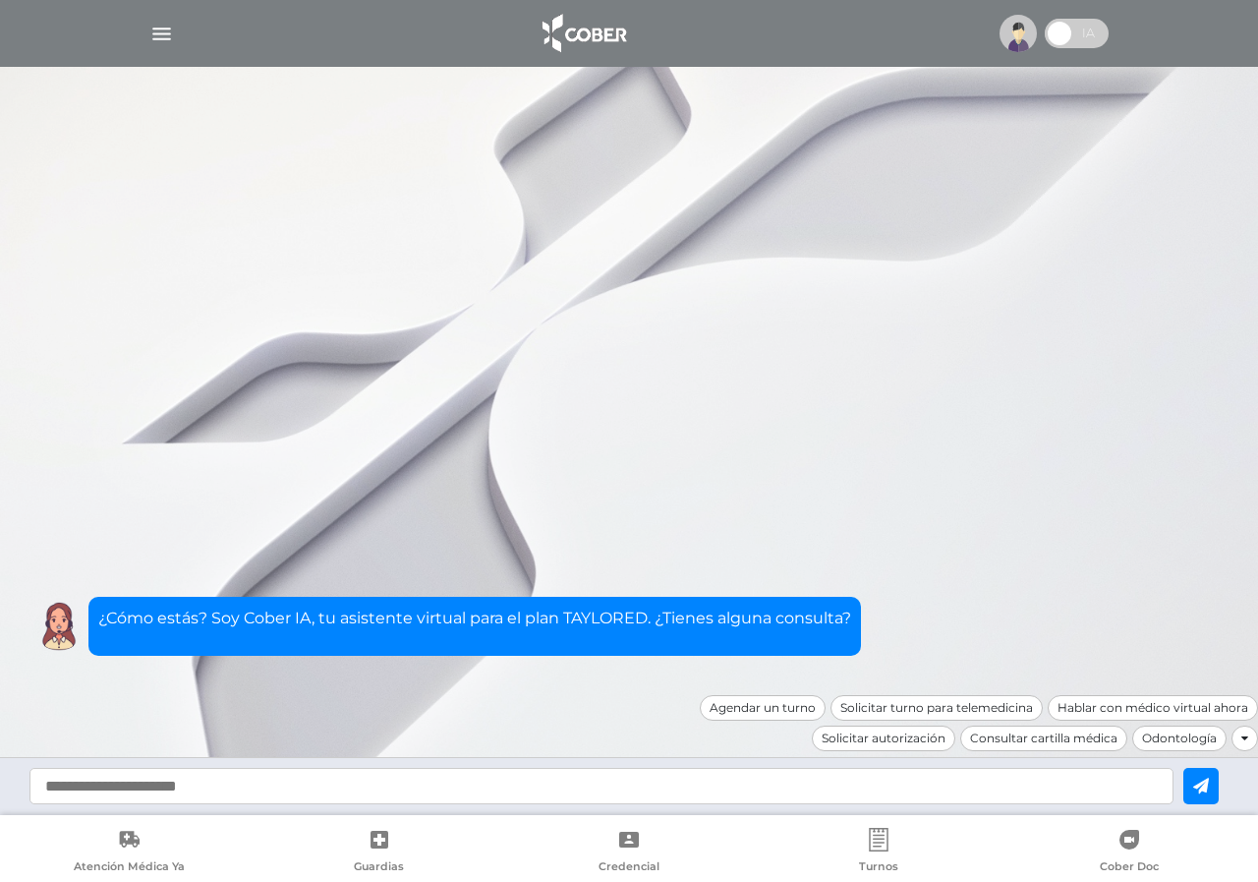 This screenshot has width=1258, height=882. I want to click on div: Consultar cartilla médica, so click(1044, 738).